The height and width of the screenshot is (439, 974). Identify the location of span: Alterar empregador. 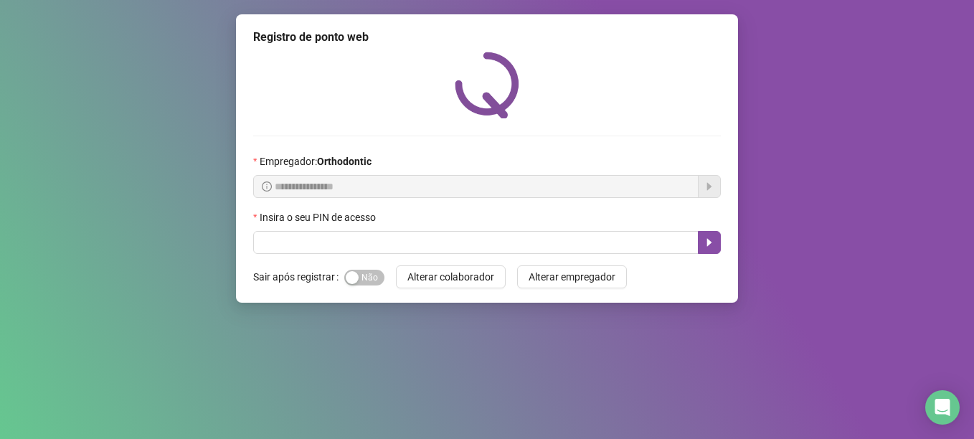
(572, 277).